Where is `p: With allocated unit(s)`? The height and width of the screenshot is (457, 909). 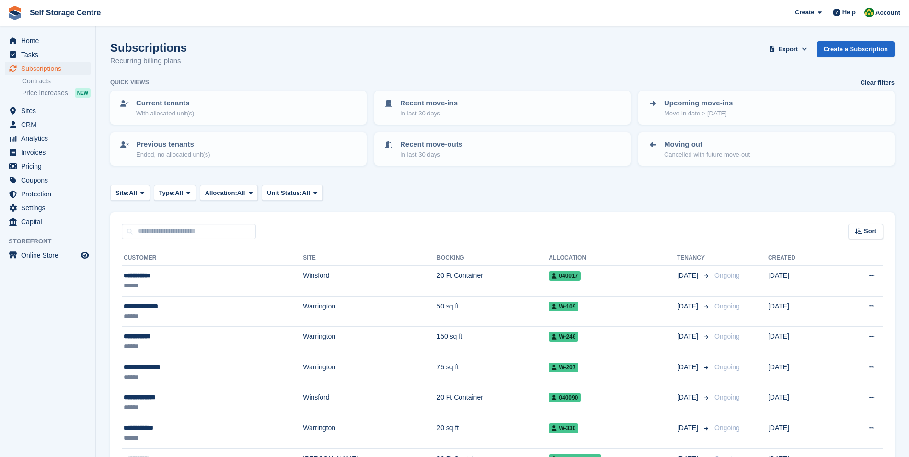 p: With allocated unit(s) is located at coordinates (165, 114).